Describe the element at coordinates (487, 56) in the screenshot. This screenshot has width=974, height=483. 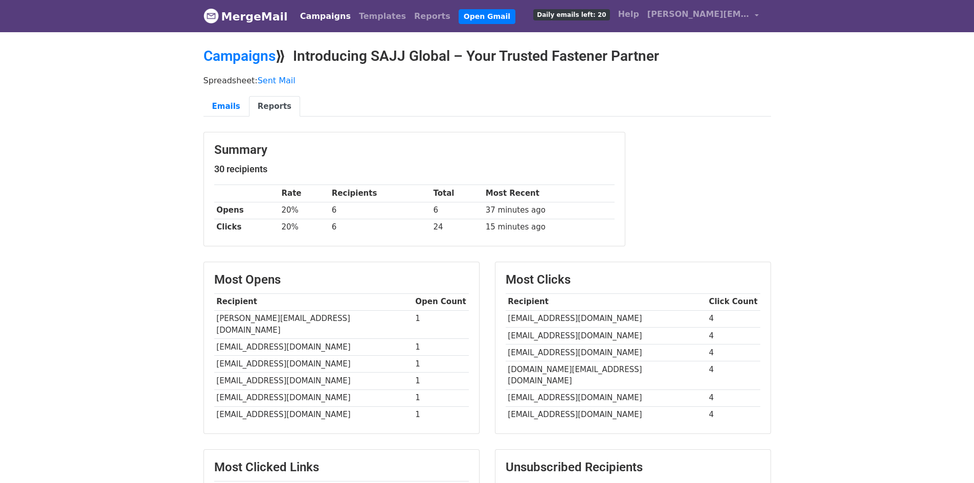
I see `h2: ⟫ Introducing SAJJ Global – Your Trusted Fastener Partner` at that location.